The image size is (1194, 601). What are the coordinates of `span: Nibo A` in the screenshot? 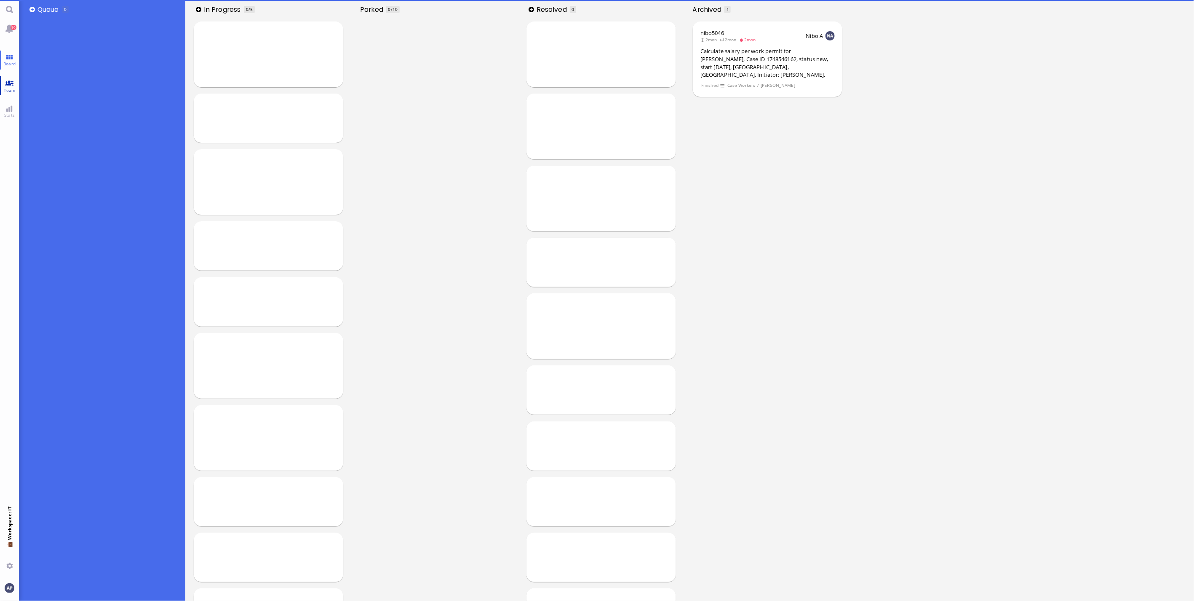 It's located at (814, 36).